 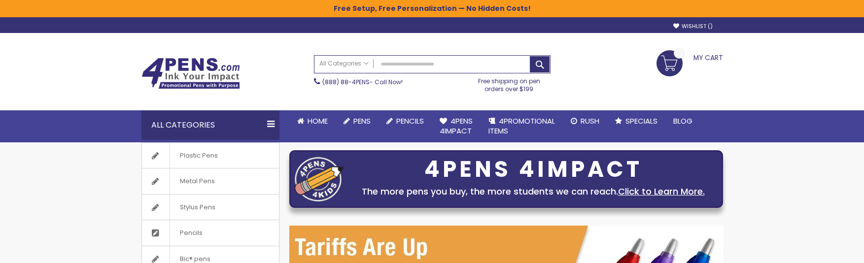 I want to click on a: Wishlist, so click(x=693, y=26).